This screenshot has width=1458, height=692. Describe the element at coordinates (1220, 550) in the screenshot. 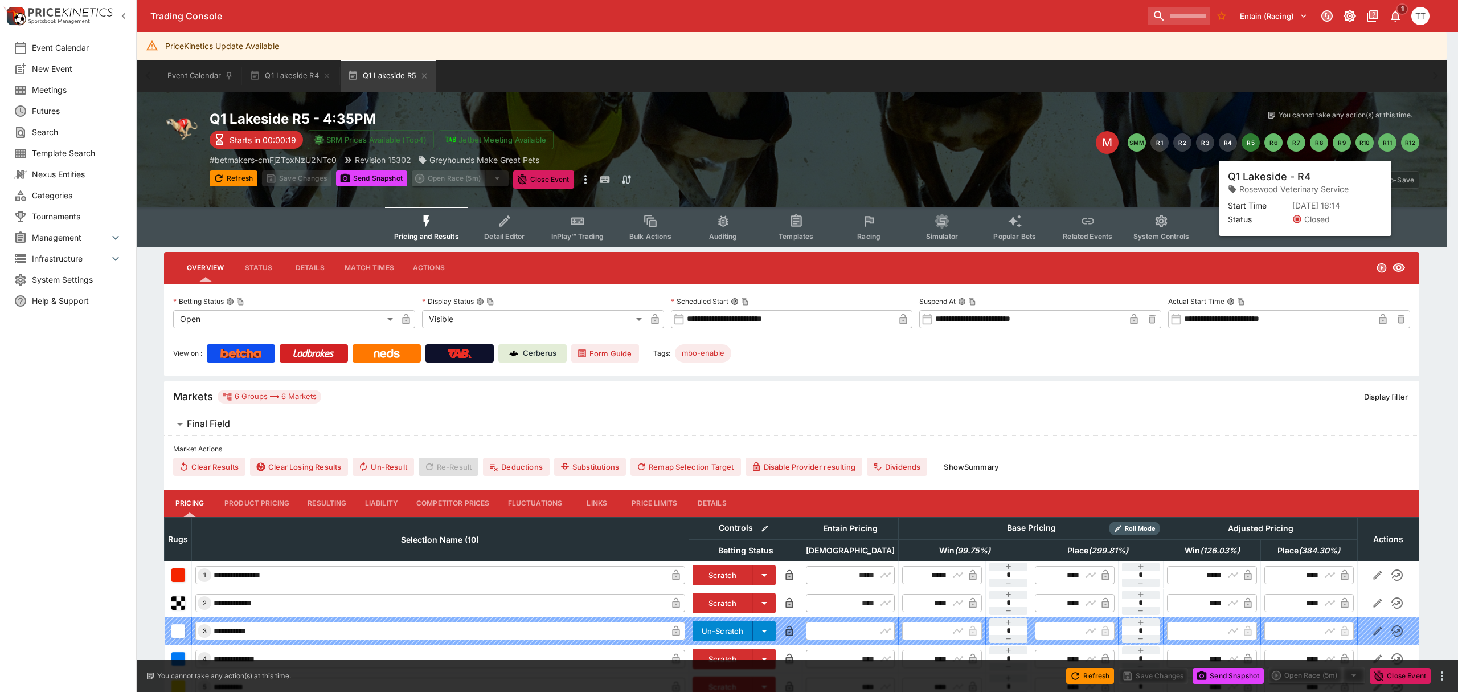

I see `em: ( 126.03 %)` at that location.